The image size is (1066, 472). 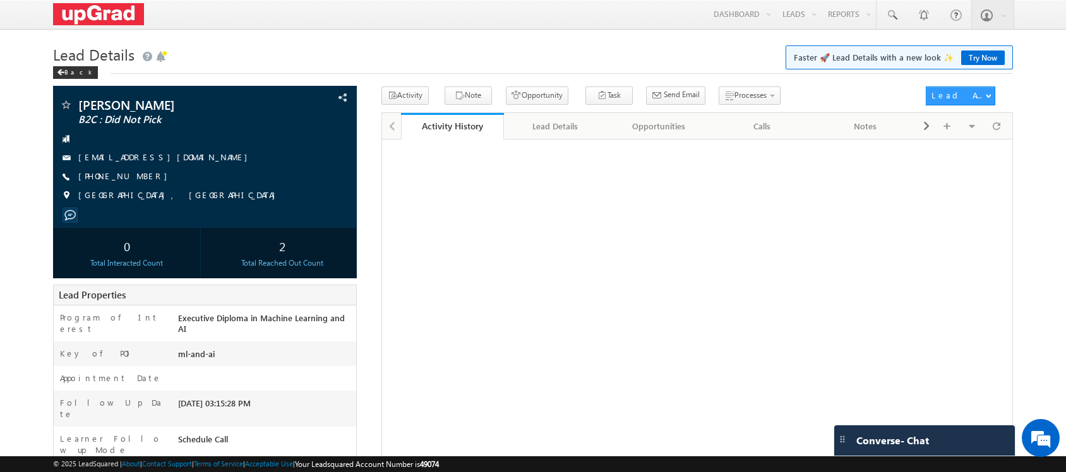 I want to click on button: Opportunity, so click(x=537, y=95).